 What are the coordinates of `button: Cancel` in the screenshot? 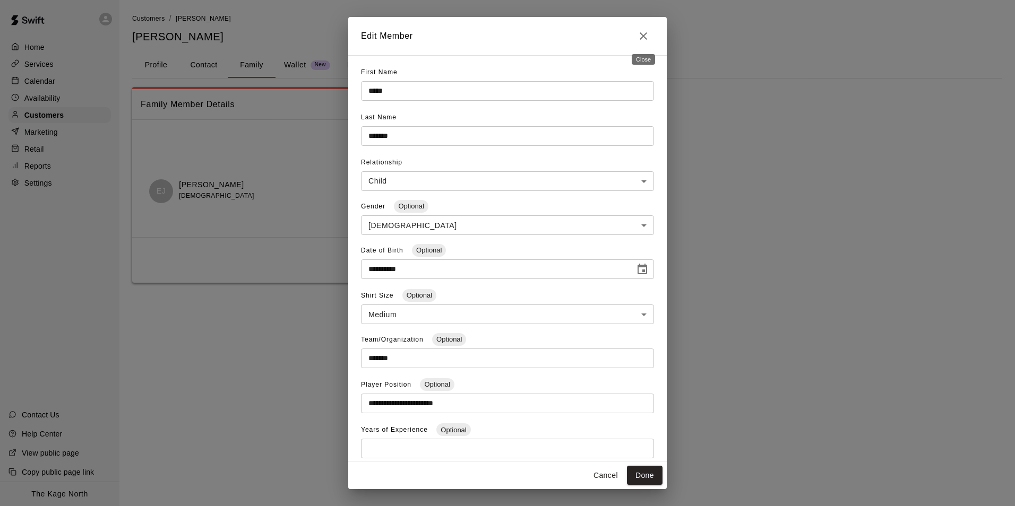 It's located at (606, 476).